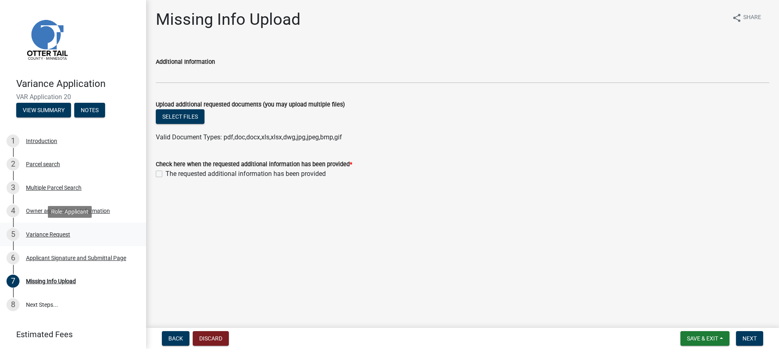 The width and height of the screenshot is (779, 349). Describe the element at coordinates (254, 164) in the screenshot. I see `label: Check here when the requested additional information has been provided` at that location.